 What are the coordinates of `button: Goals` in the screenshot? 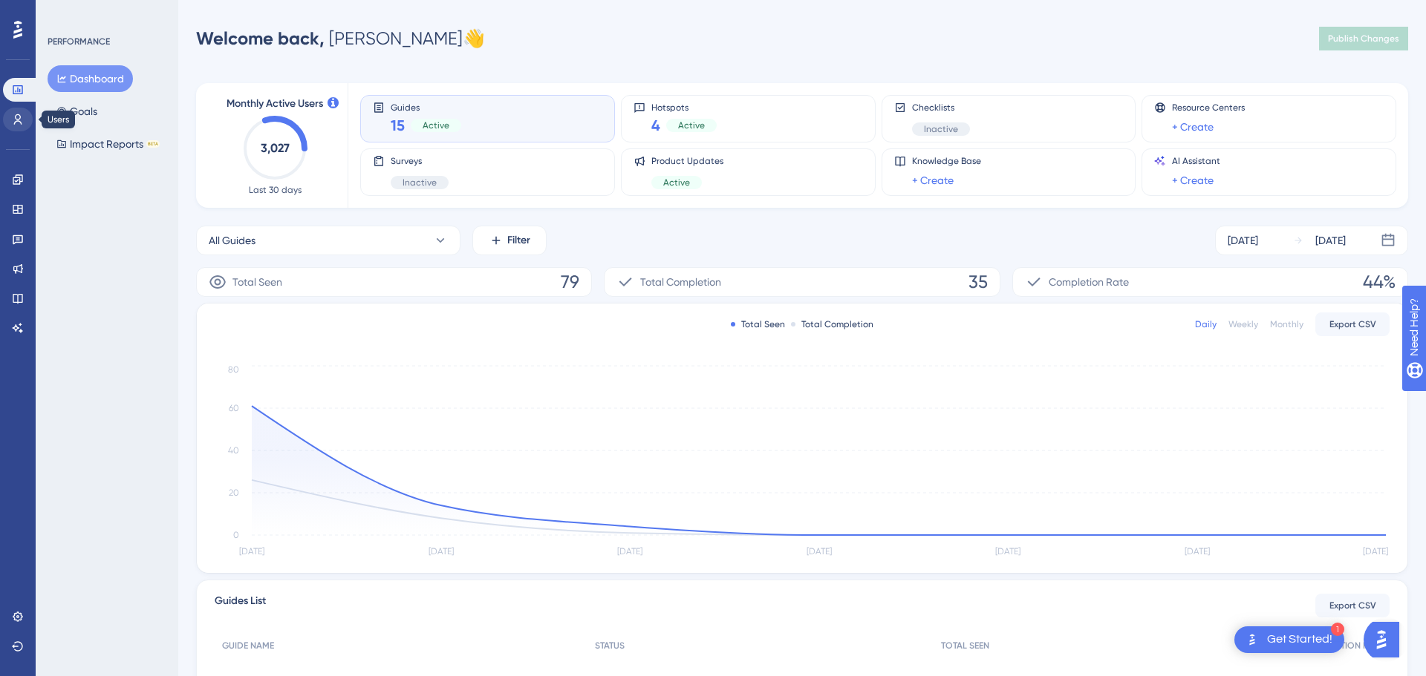 It's located at (76, 111).